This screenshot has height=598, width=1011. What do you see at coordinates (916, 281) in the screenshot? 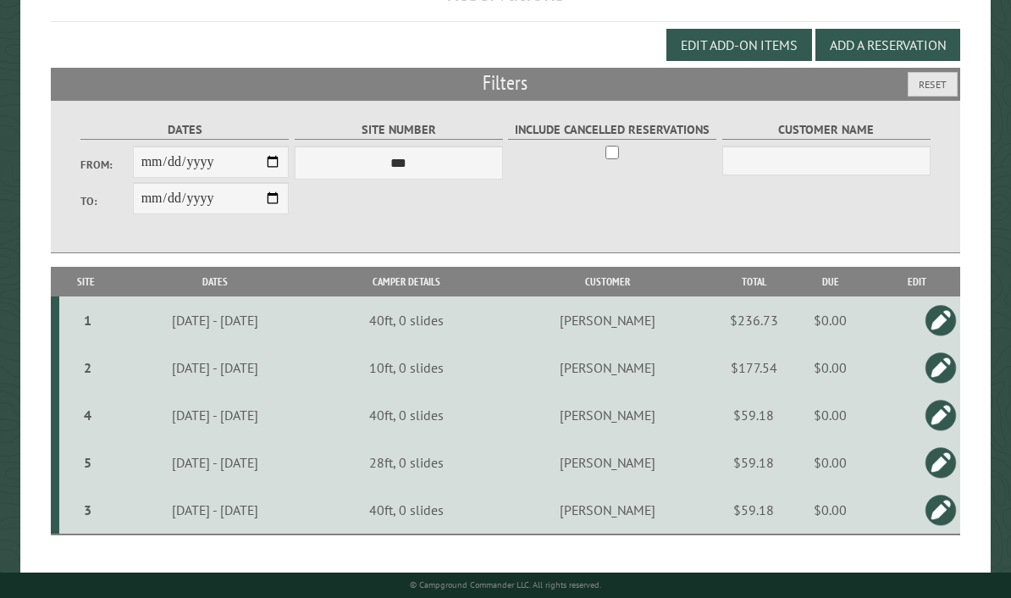
I see `th: Edit` at bounding box center [916, 281].